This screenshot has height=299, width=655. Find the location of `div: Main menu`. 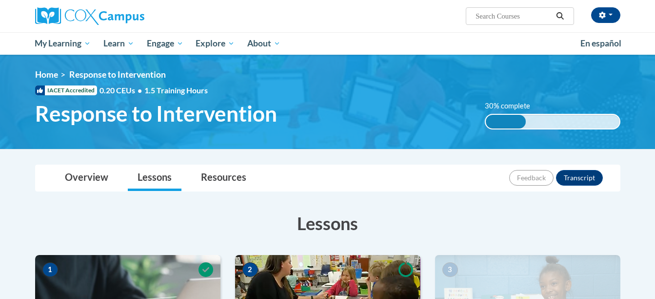

div: Main menu is located at coordinates (328, 43).